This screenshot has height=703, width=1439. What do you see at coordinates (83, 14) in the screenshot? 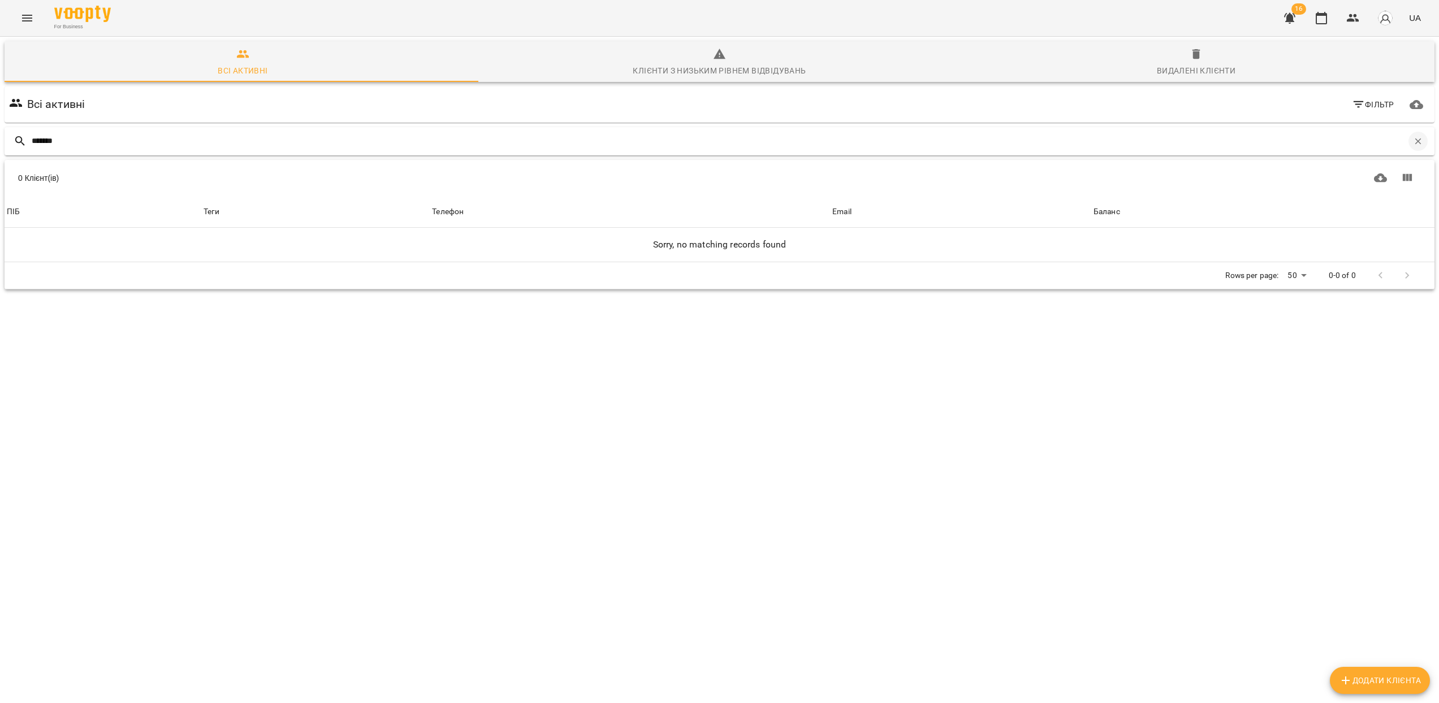
I see `img: Voopty Logo` at bounding box center [83, 14].